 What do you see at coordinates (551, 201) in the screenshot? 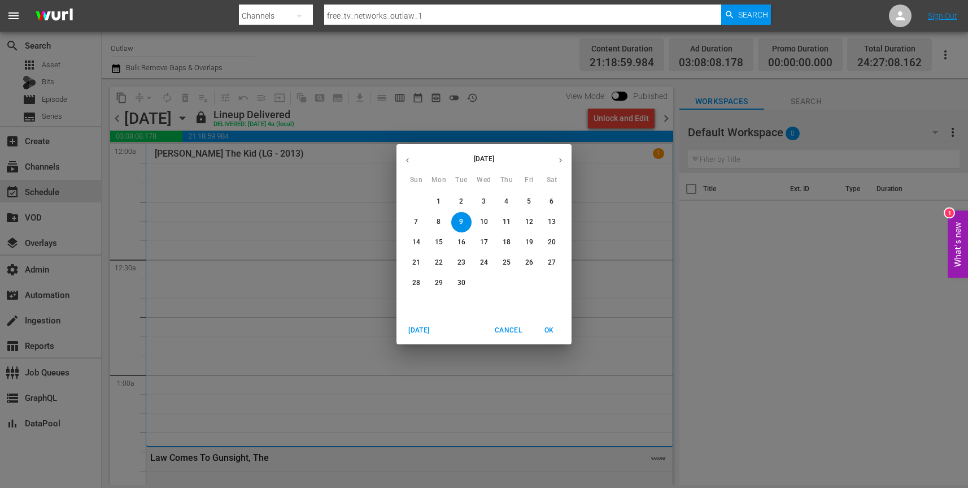
I see `p: 6` at bounding box center [551, 201].